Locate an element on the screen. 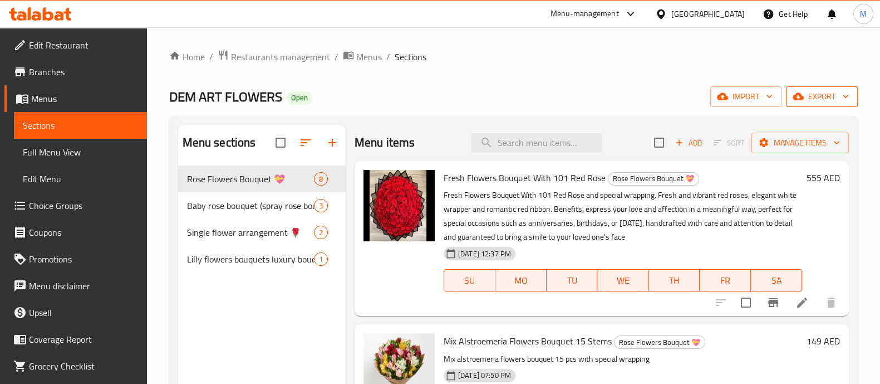  div: Lilly flowers bouquets luxury bouquets is located at coordinates (251, 259).